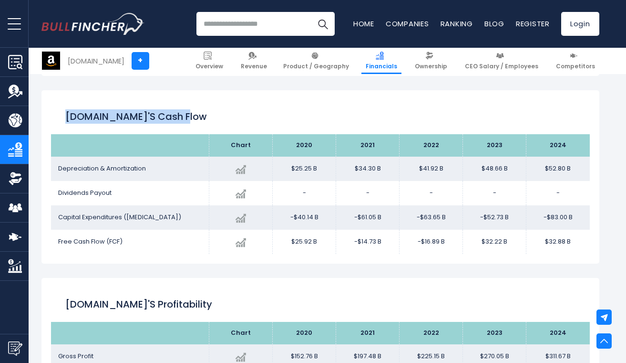 This screenshot has width=626, height=363. What do you see at coordinates (209, 66) in the screenshot?
I see `span: Overview` at bounding box center [209, 66].